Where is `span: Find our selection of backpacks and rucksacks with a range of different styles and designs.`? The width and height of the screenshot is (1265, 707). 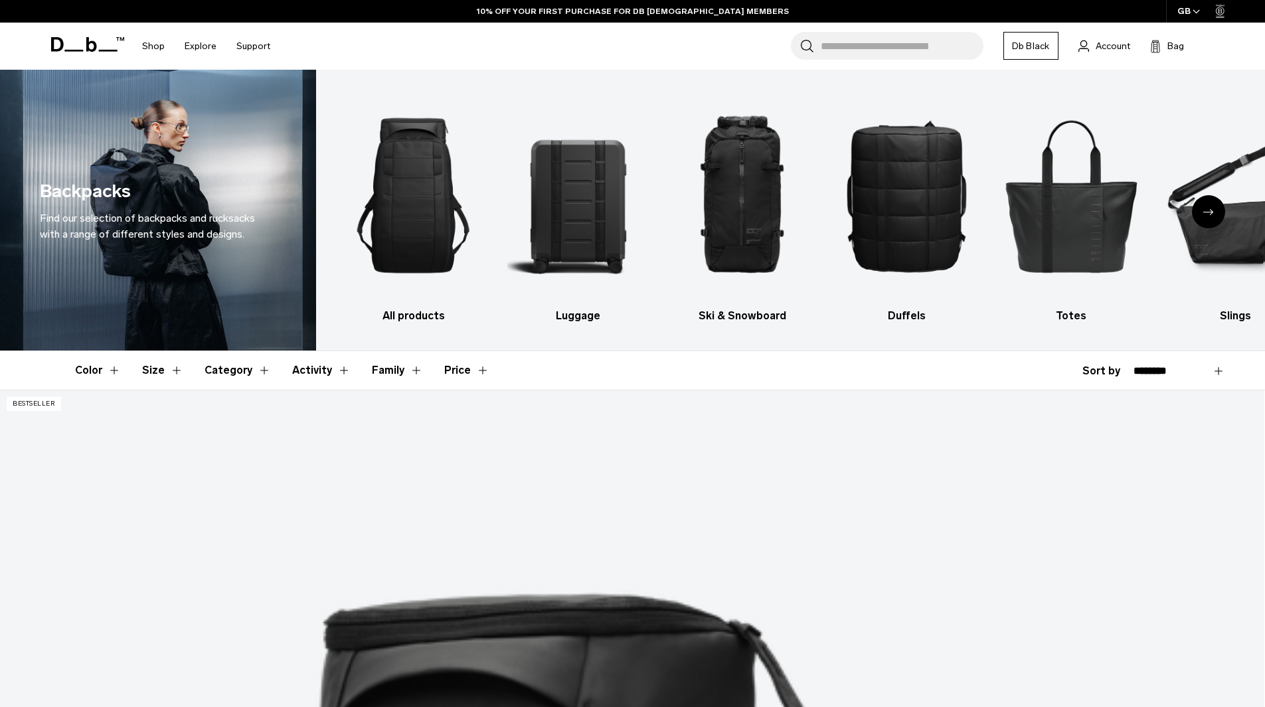 span: Find our selection of backpacks and rucksacks with a range of different styles and designs. is located at coordinates (147, 226).